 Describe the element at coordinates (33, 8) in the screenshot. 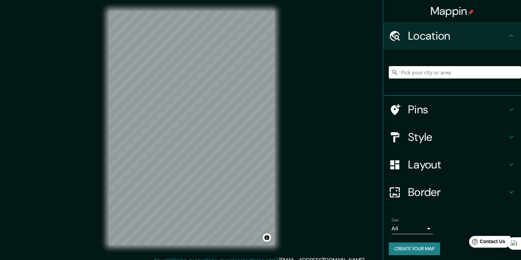

I see `span: Contact Us` at that location.